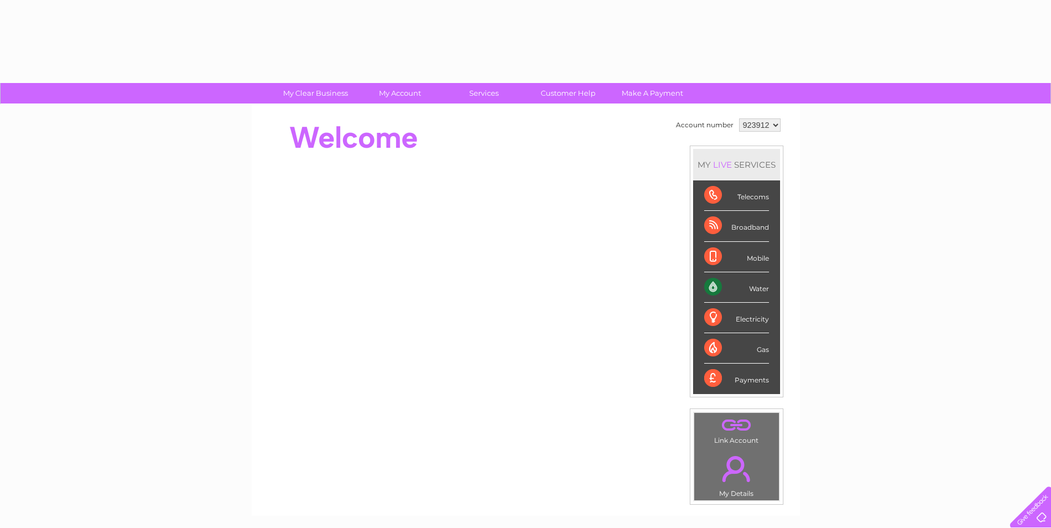 The width and height of the screenshot is (1051, 528). I want to click on div: Mobile, so click(736, 257).